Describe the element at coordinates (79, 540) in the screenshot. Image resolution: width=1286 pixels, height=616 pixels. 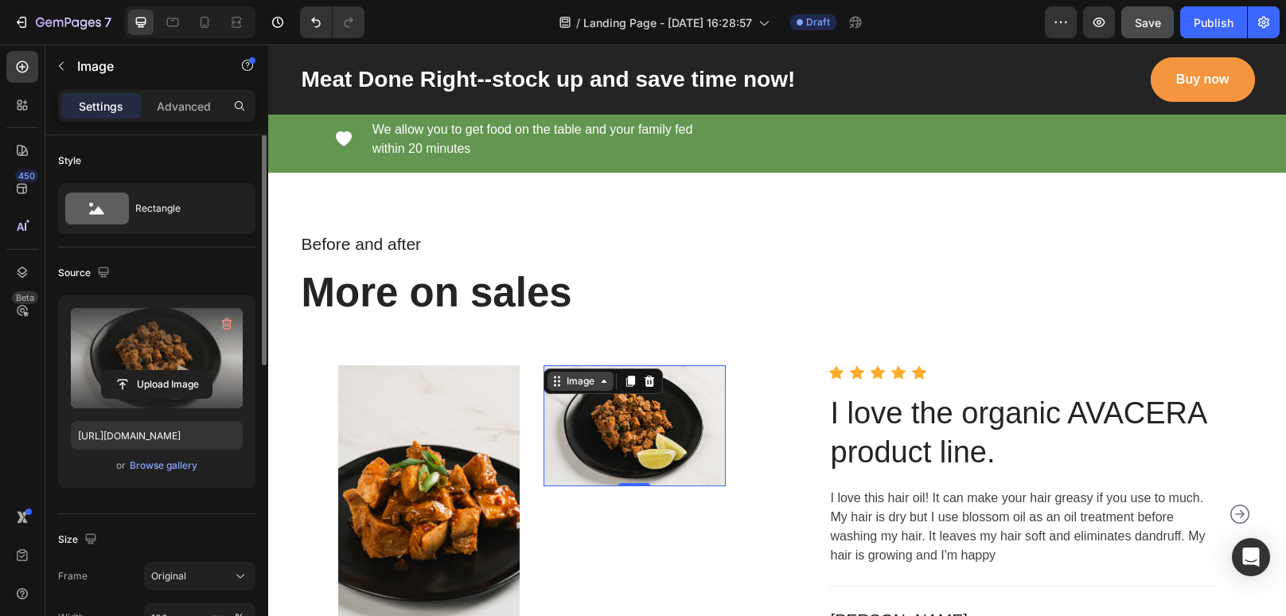
I see `div: Size` at that location.